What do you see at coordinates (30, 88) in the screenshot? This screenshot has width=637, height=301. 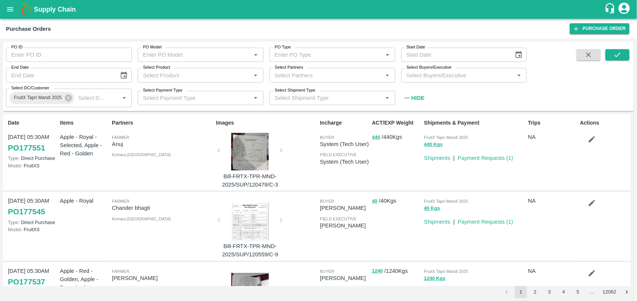 I see `label: Select DC/Customer` at bounding box center [30, 88].